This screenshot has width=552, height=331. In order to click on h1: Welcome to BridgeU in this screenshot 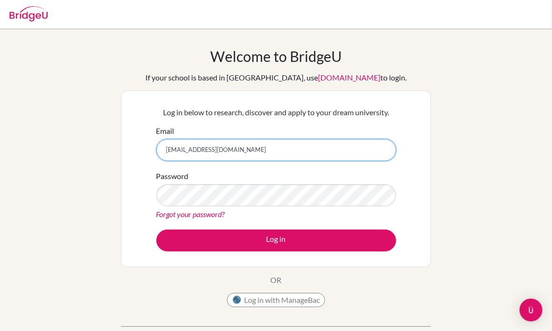, I will do `click(276, 56)`.